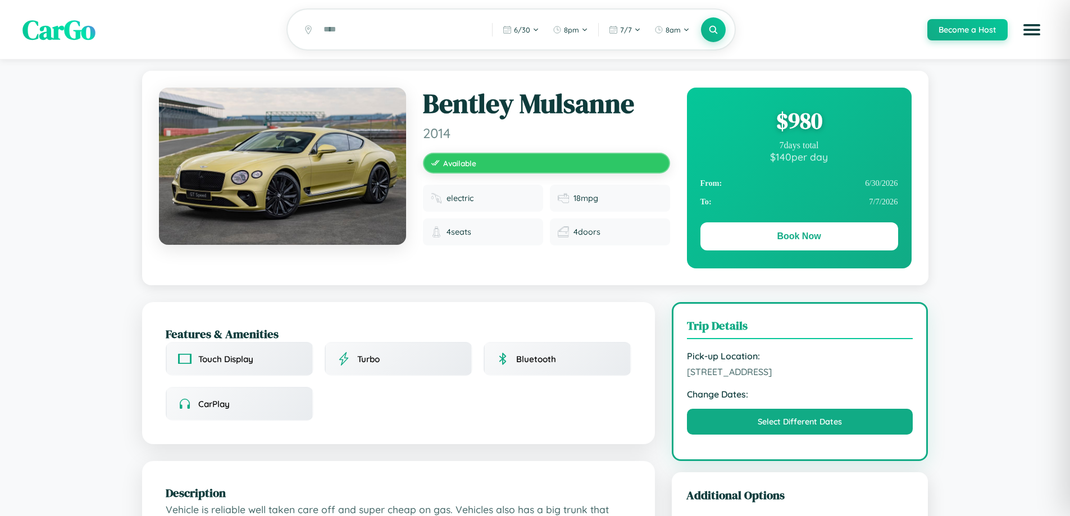 The height and width of the screenshot is (516, 1070). I want to click on span: 4 seats, so click(459, 232).